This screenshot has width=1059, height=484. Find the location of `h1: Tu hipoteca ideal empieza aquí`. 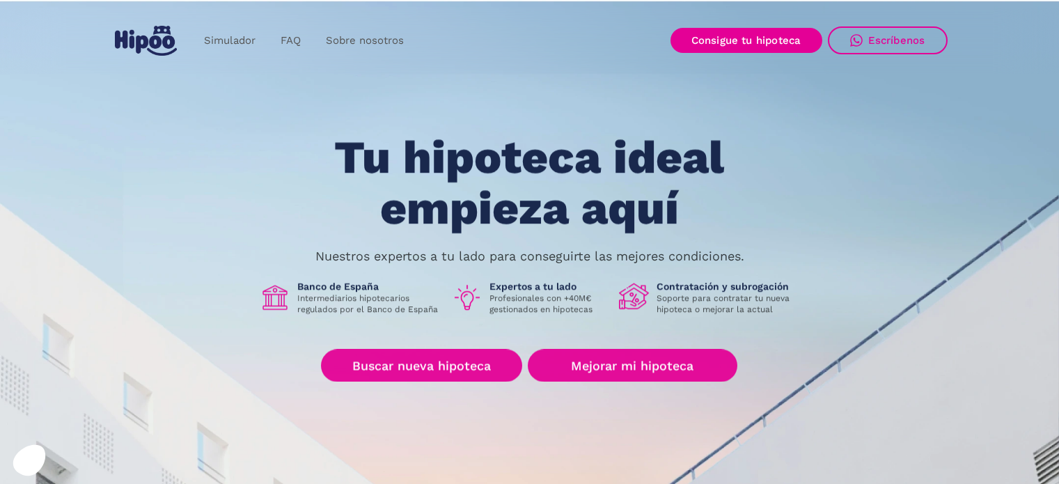

h1: Tu hipoteca ideal empieza aquí is located at coordinates (529, 183).